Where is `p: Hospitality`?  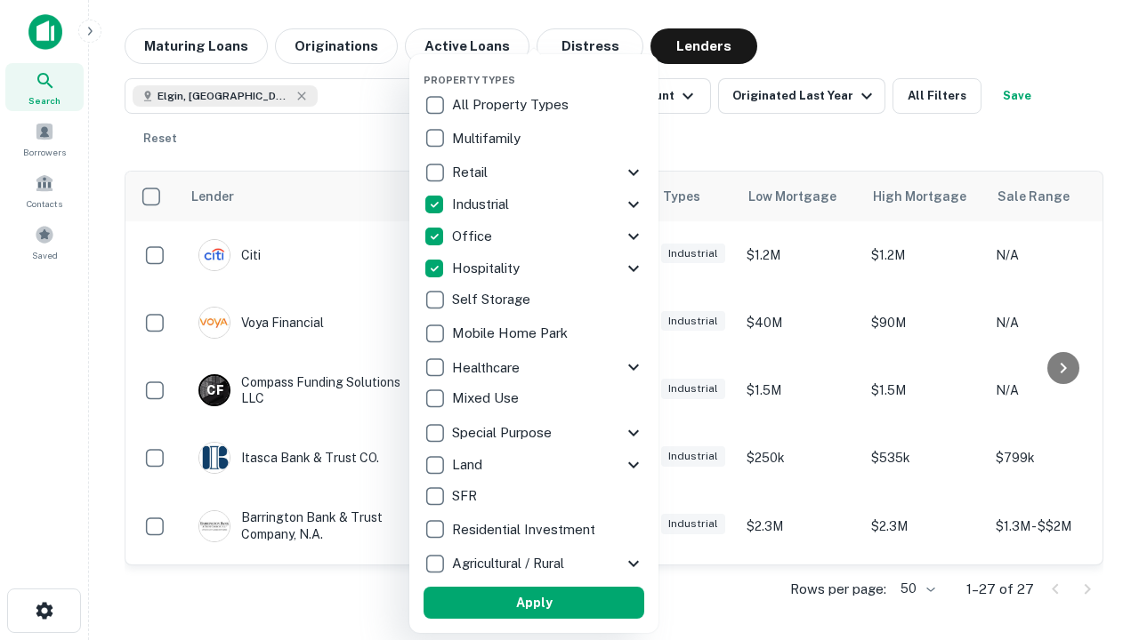
p: Hospitality is located at coordinates (487, 269).